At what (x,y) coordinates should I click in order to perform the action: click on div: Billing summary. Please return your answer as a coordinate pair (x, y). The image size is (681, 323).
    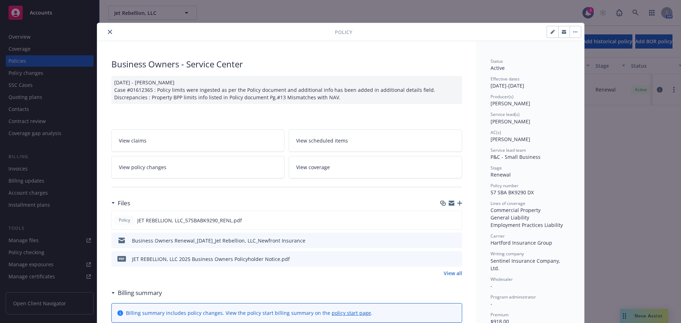
    Looking at the image, I should click on (137, 293).